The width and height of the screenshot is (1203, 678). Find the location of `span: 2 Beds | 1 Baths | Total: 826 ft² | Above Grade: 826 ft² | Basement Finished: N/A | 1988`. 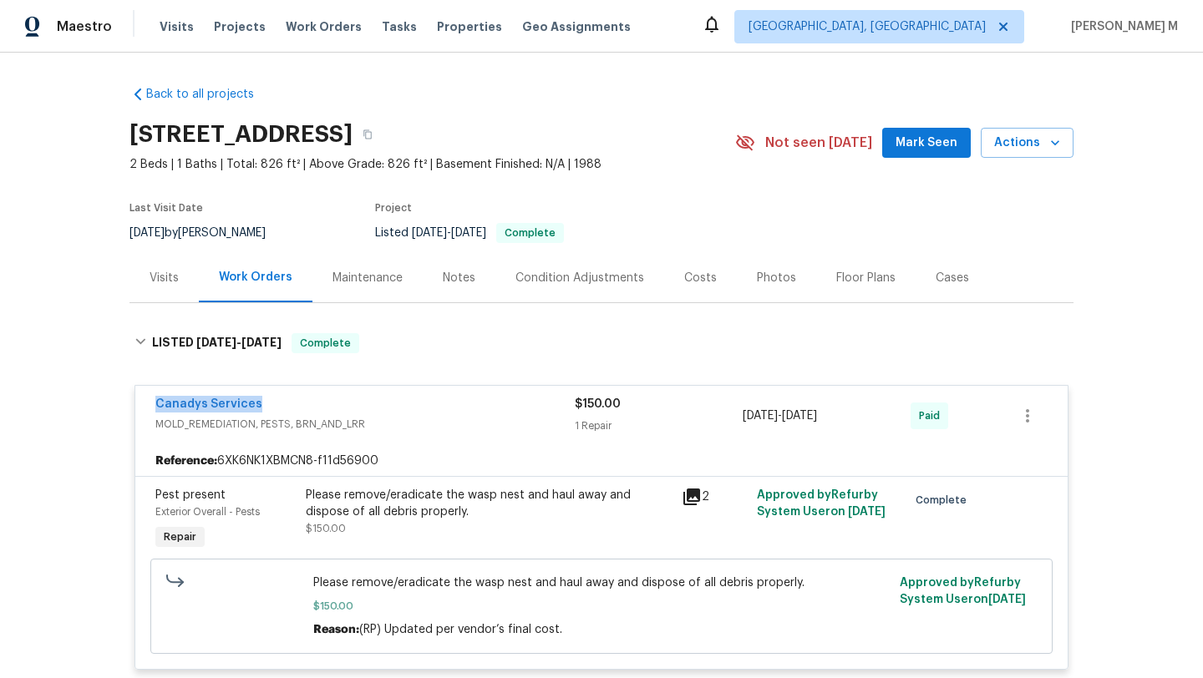

span: 2 Beds | 1 Baths | Total: 826 ft² | Above Grade: 826 ft² | Basement Finished: N/A | 1988 is located at coordinates (432, 165).